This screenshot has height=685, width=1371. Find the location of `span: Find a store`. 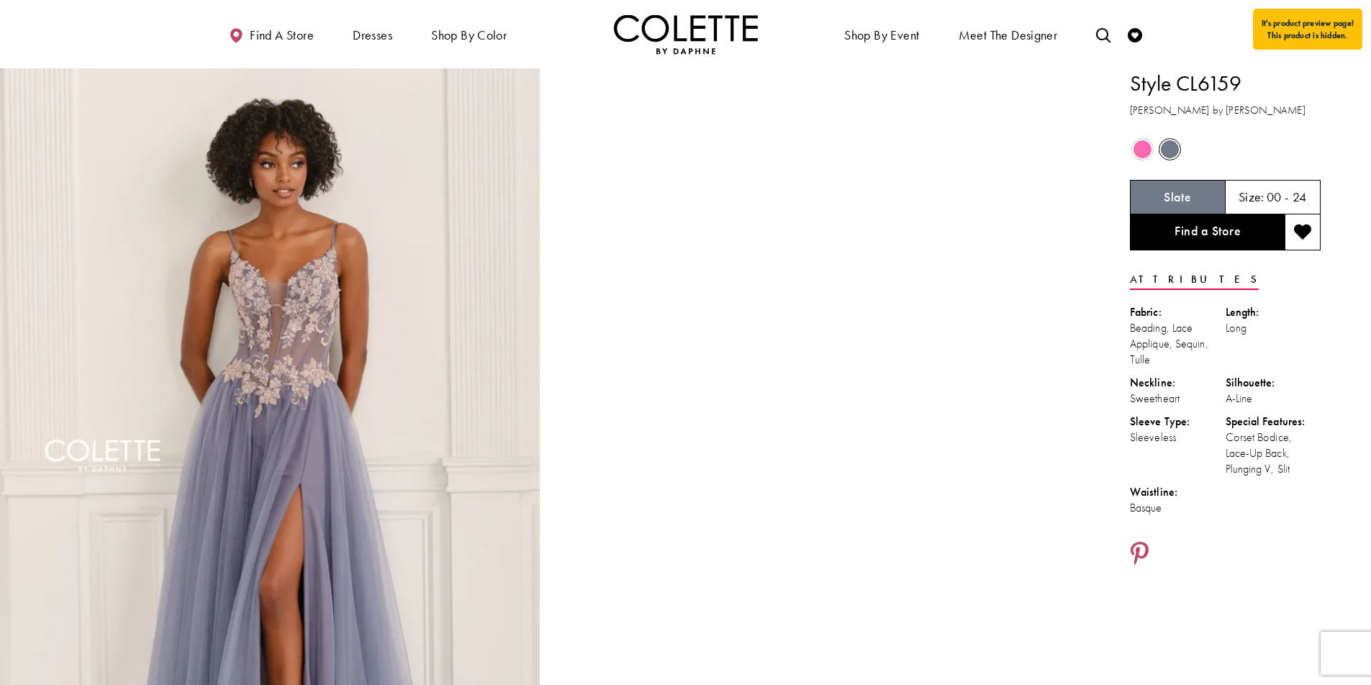

span: Find a store is located at coordinates (281, 35).